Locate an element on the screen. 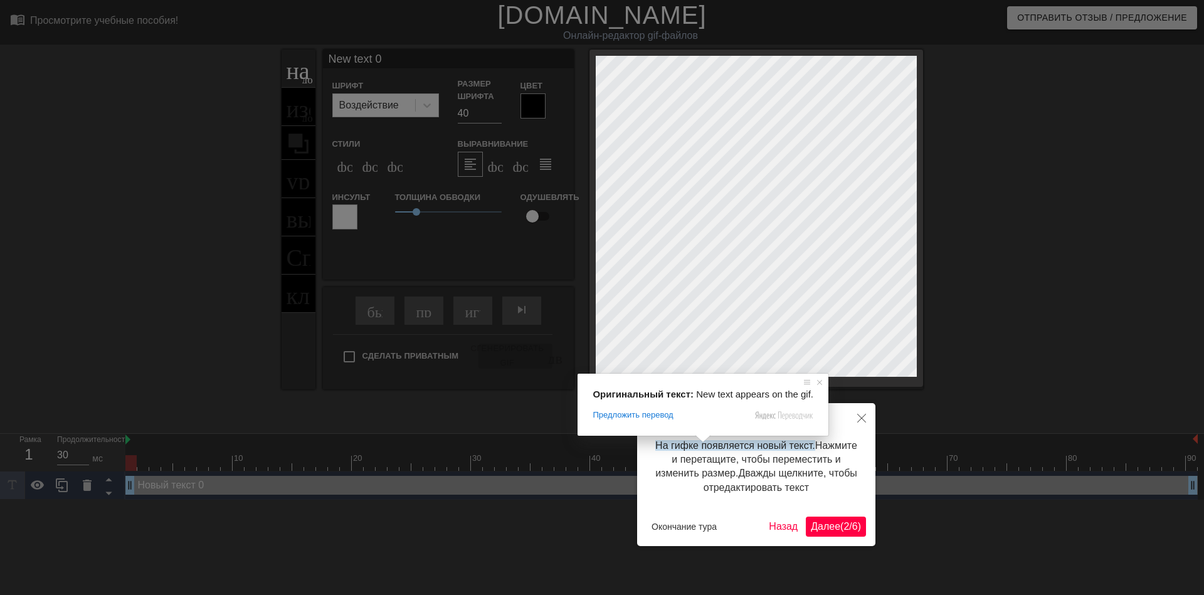 The width and height of the screenshot is (1204, 595). span: Предложить перевод is located at coordinates (633, 415).